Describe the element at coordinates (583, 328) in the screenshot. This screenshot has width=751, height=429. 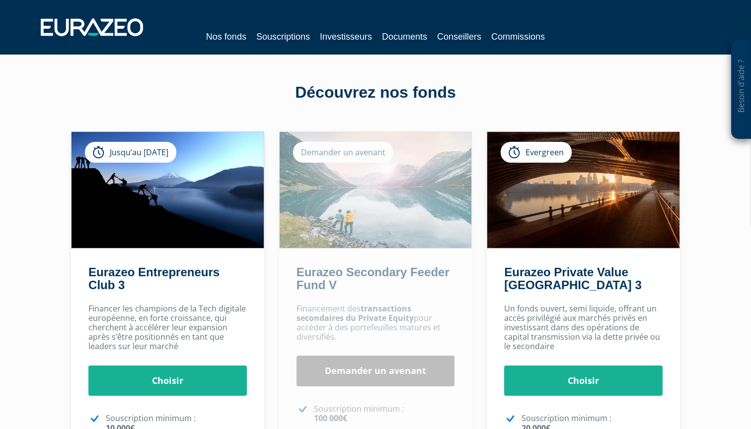
I see `p: Un fonds ouvert, semi liquide, offrant un accès privilégié aux marchés privés en investissant dan...` at that location.